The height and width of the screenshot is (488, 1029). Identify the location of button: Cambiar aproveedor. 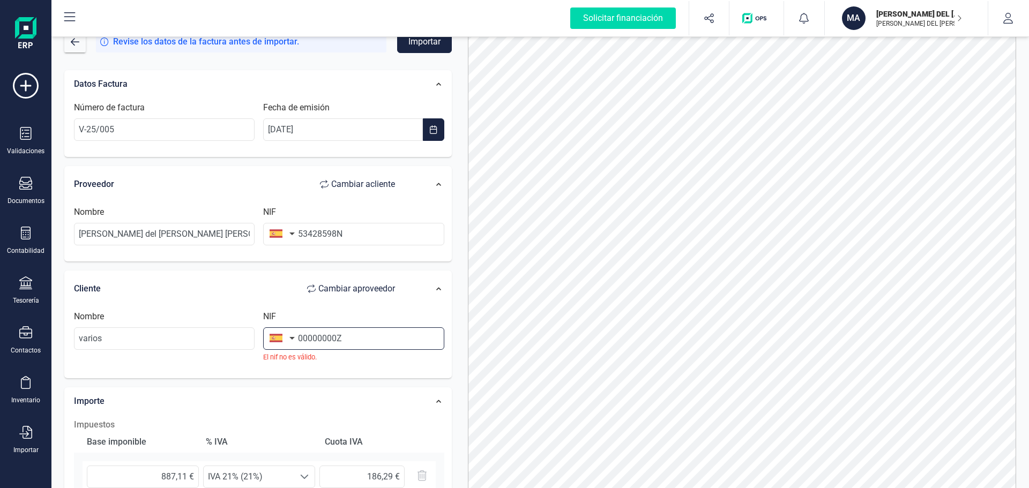
(351, 289).